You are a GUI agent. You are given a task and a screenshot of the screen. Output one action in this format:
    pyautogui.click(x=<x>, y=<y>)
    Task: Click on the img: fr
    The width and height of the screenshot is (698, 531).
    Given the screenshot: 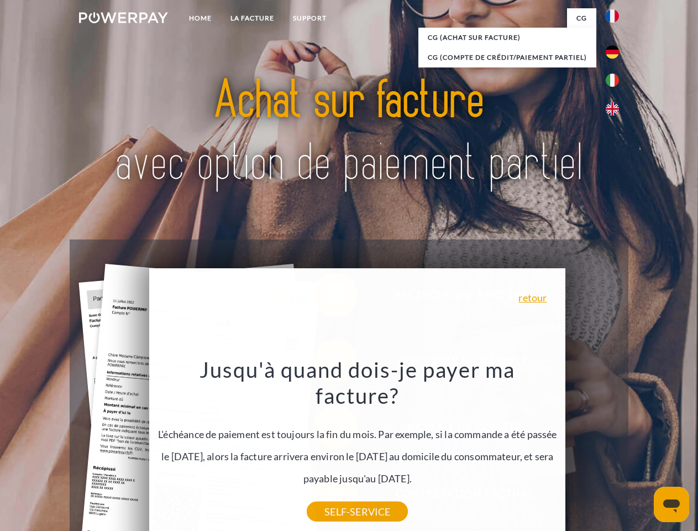 What is the action you would take?
    pyautogui.click(x=612, y=16)
    